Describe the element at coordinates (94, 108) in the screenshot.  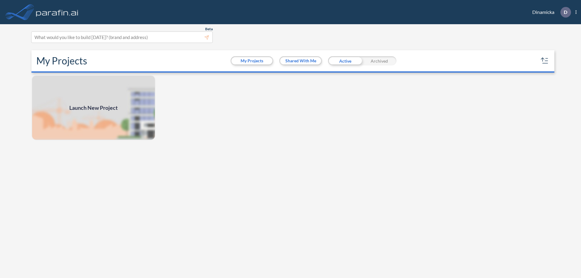
I see `img: add` at that location.